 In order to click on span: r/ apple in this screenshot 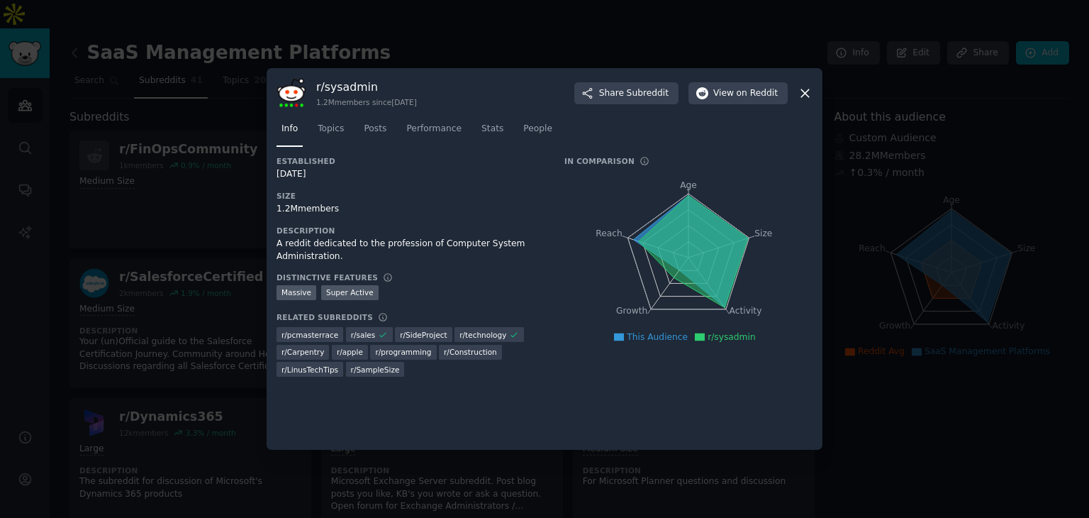, I will do `click(350, 352)`.